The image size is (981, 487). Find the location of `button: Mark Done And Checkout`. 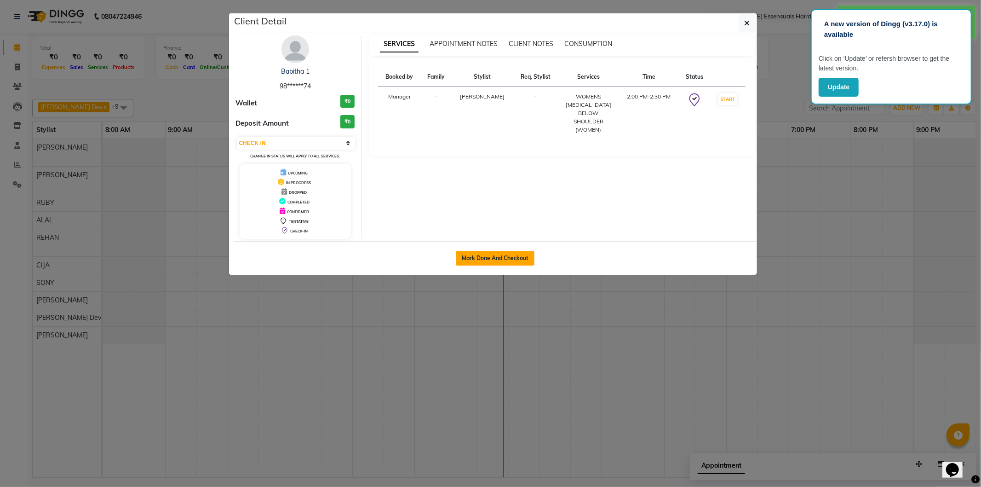

button: Mark Done And Checkout is located at coordinates (495, 258).